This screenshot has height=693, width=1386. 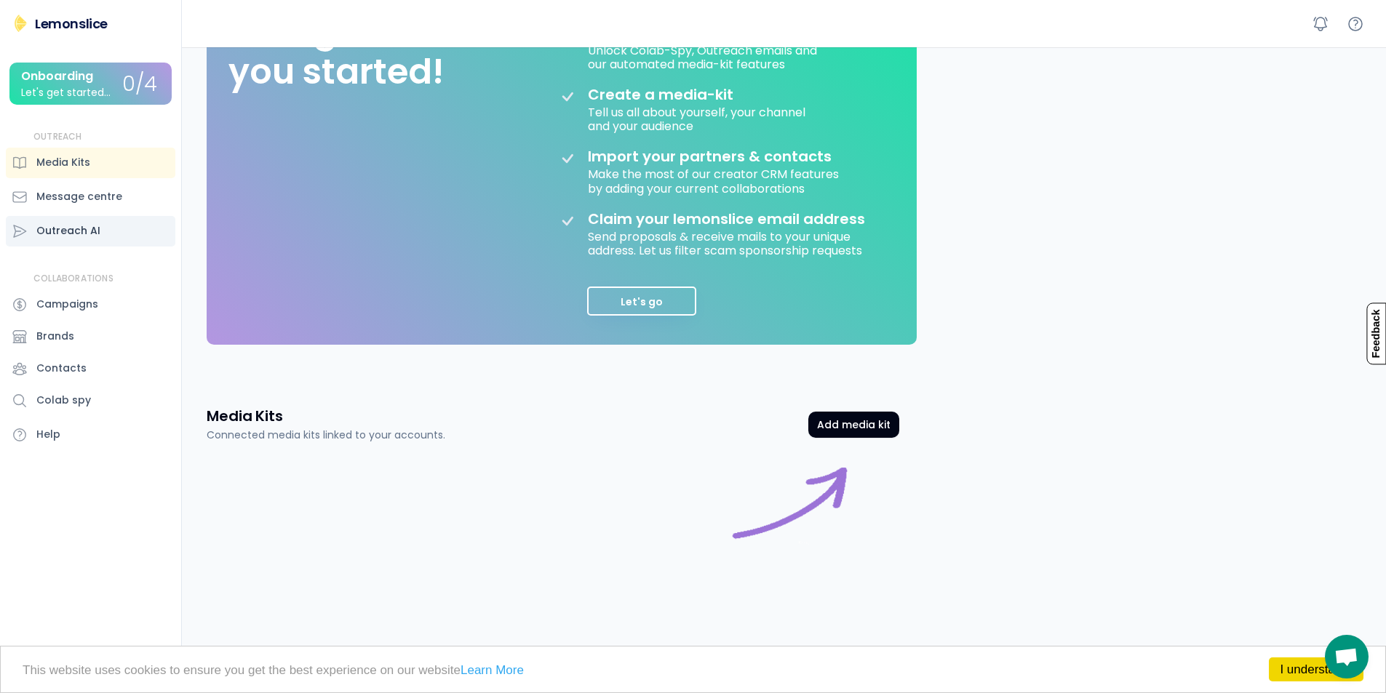 I want to click on div: Campaigns, so click(x=67, y=304).